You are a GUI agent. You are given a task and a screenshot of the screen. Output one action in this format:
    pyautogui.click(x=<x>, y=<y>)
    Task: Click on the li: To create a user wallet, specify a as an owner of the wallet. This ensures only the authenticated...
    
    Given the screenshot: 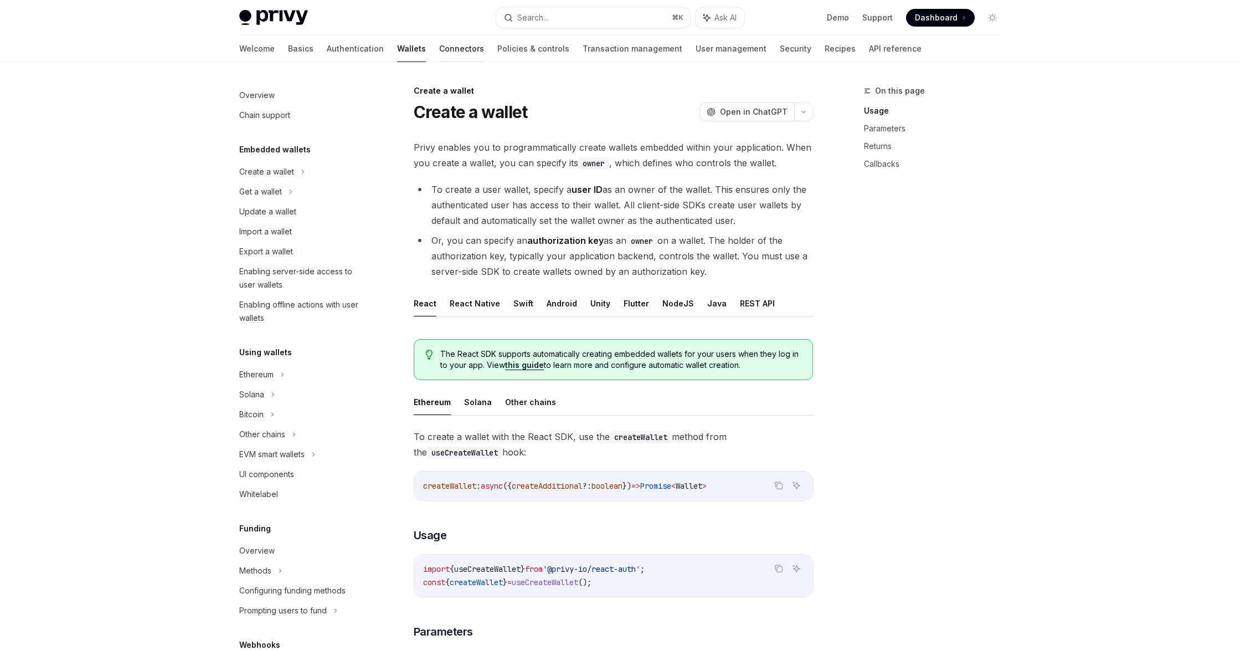 What is the action you would take?
    pyautogui.click(x=613, y=205)
    